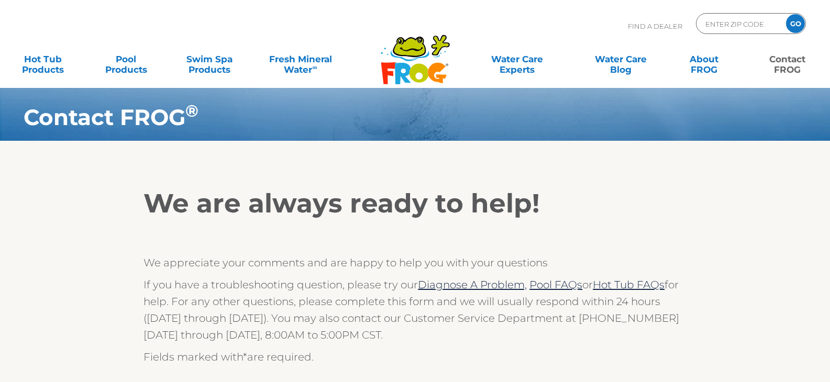 The width and height of the screenshot is (830, 382). What do you see at coordinates (556, 285) in the screenshot?
I see `a: Pool FAQs` at bounding box center [556, 285].